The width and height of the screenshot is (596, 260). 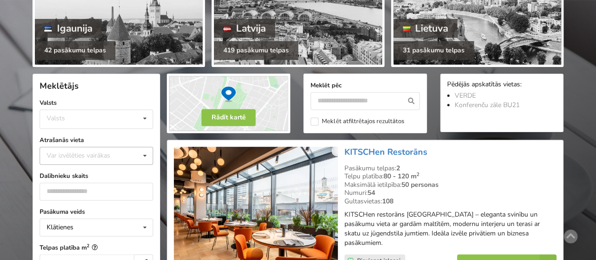 What do you see at coordinates (229, 103) in the screenshot?
I see `img: Rādīt kartē` at bounding box center [229, 103].